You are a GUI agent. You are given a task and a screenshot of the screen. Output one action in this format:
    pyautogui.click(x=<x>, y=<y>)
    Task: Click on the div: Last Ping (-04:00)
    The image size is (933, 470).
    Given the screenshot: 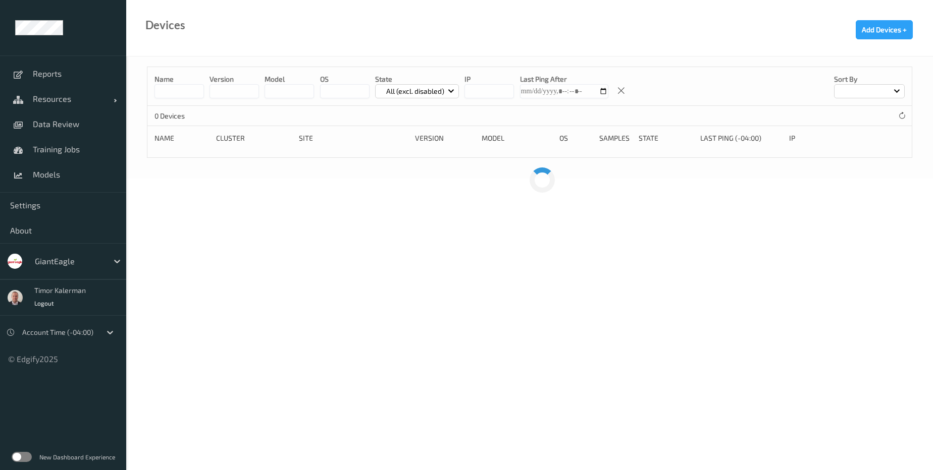 What is the action you would take?
    pyautogui.click(x=741, y=138)
    